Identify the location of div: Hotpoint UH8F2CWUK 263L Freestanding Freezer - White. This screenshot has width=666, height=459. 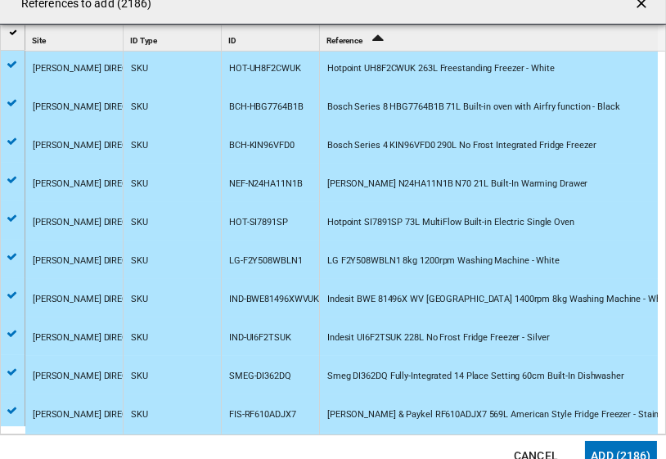
(441, 69).